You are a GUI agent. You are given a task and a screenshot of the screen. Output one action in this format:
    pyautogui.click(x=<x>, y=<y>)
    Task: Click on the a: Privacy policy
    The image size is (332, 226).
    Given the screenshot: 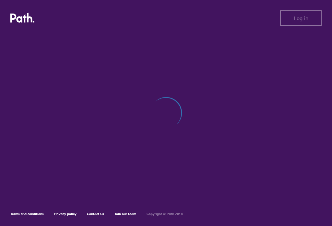 What is the action you would take?
    pyautogui.click(x=65, y=214)
    